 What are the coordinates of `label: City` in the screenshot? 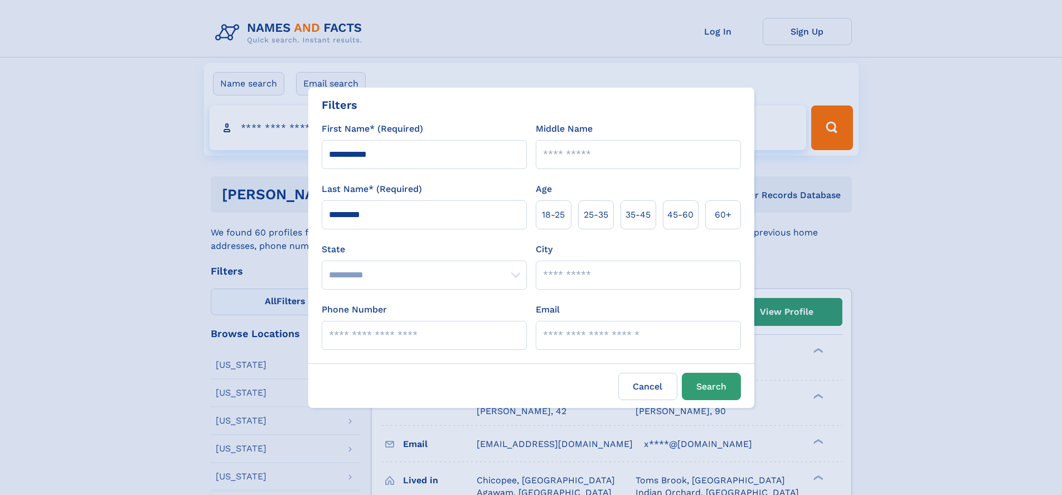 It's located at (544, 249).